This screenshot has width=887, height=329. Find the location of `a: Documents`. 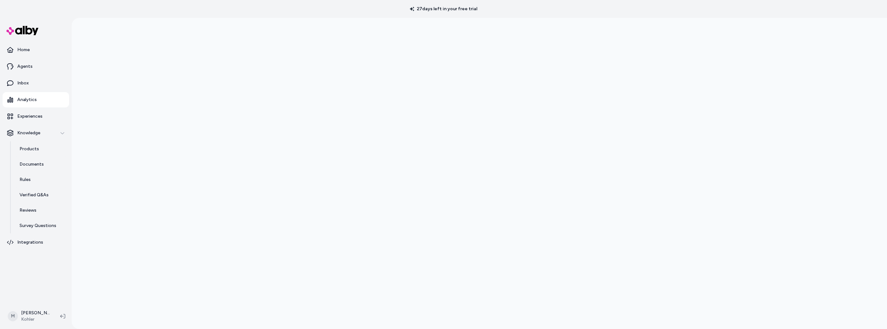

a: Documents is located at coordinates (41, 164).